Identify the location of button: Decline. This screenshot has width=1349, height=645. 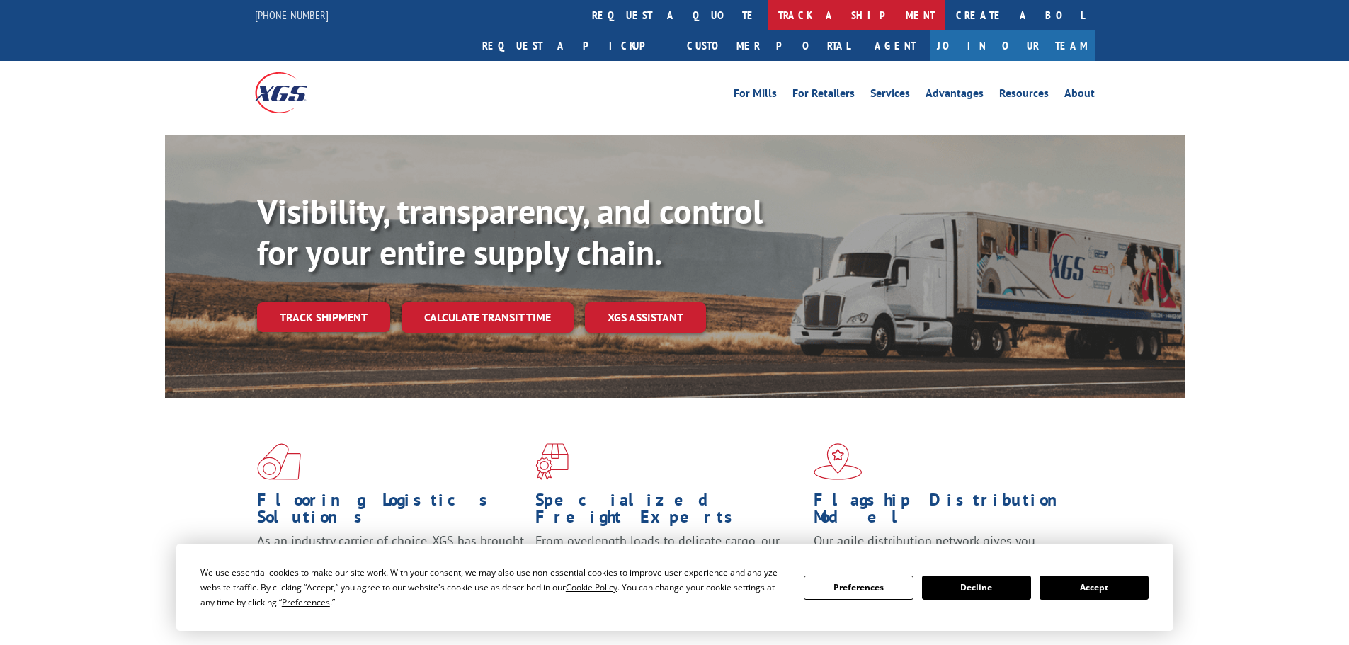
(977, 588).